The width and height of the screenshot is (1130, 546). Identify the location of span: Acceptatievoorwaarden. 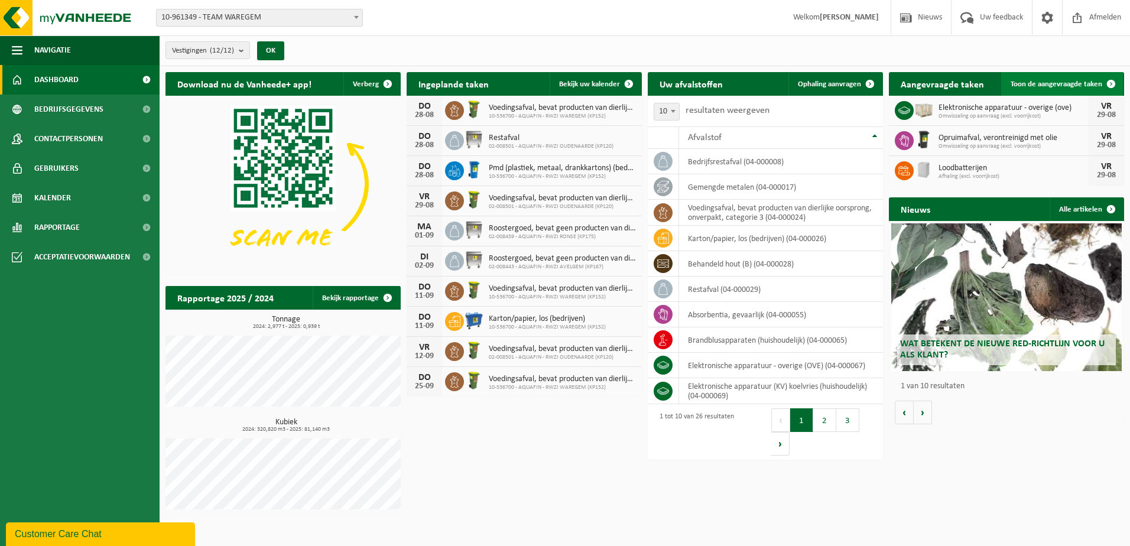
(82, 257).